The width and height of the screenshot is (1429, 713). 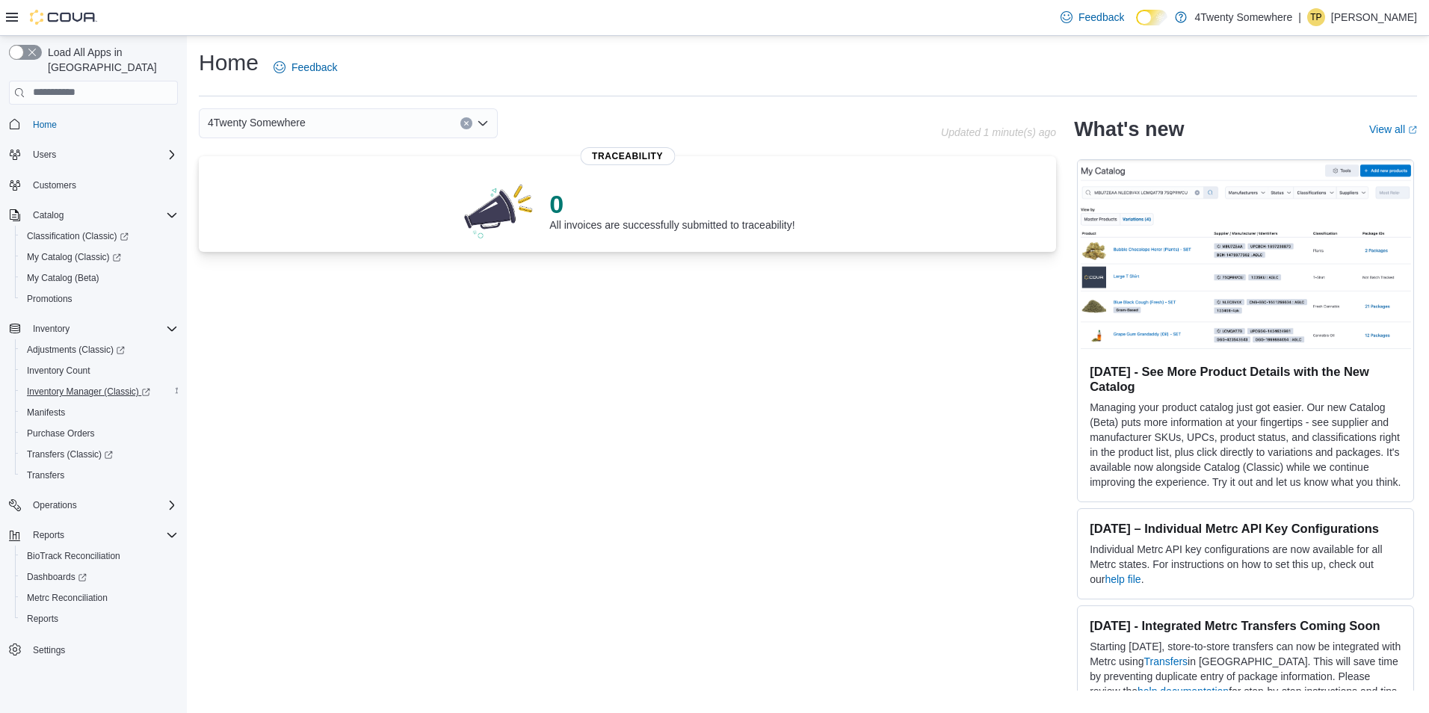 I want to click on p: 0, so click(x=672, y=204).